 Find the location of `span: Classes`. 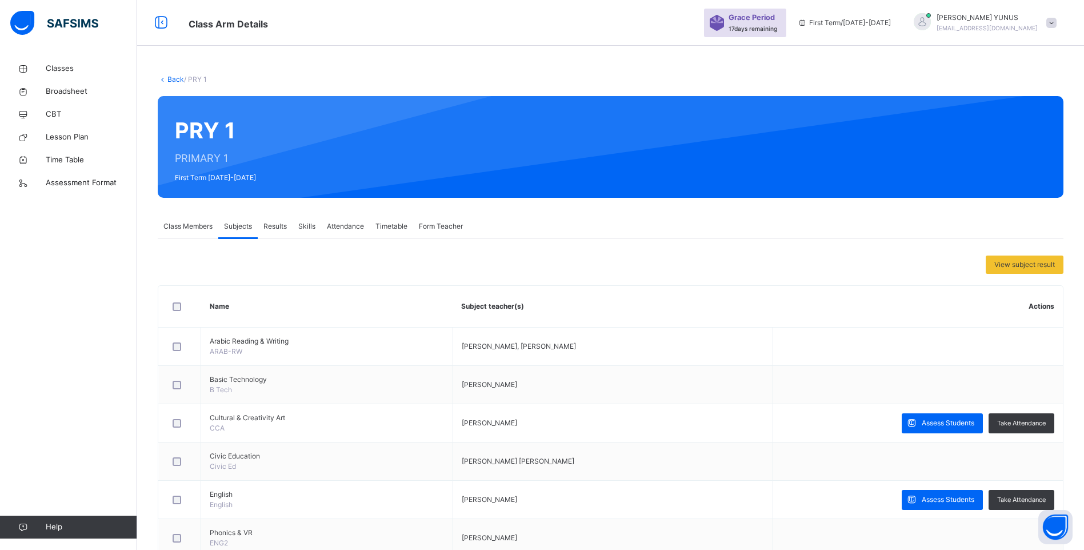

span: Classes is located at coordinates (91, 69).